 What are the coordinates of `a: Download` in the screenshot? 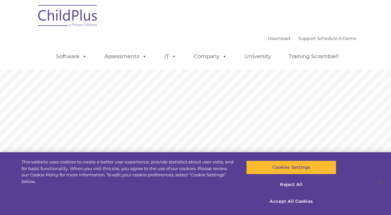 It's located at (279, 38).